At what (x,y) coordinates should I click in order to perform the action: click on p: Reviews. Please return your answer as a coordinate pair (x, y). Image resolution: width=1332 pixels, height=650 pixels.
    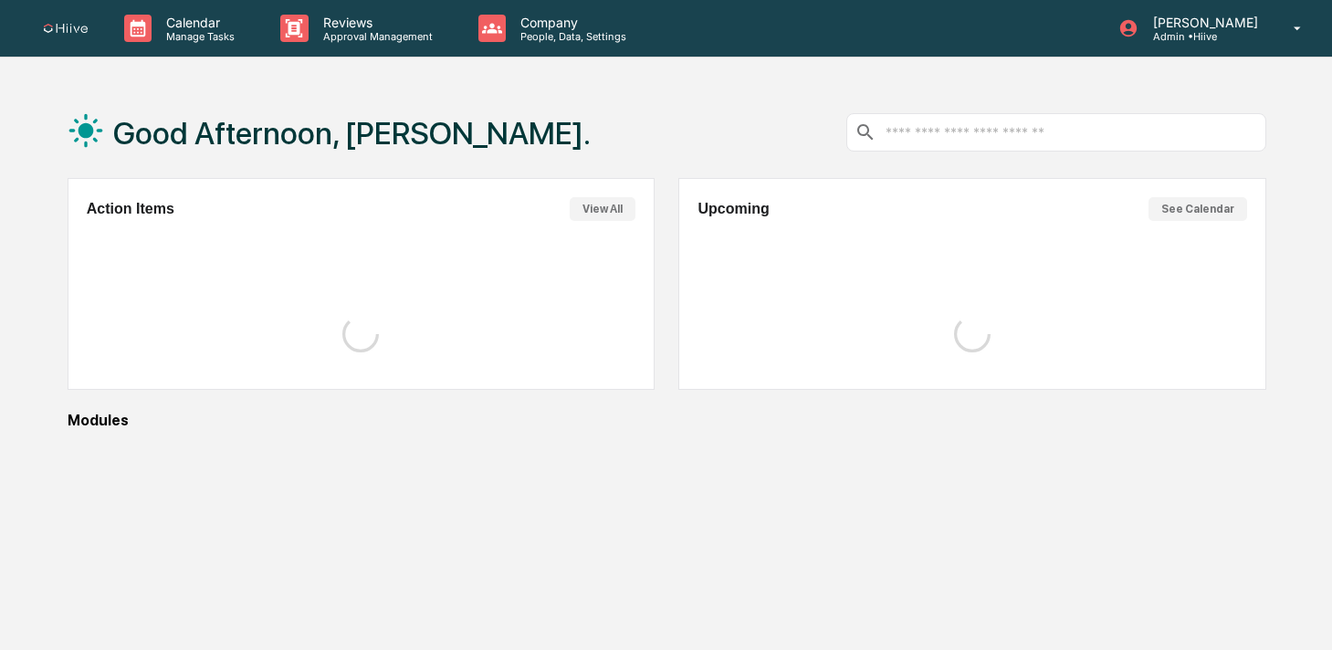
    Looking at the image, I should click on (375, 22).